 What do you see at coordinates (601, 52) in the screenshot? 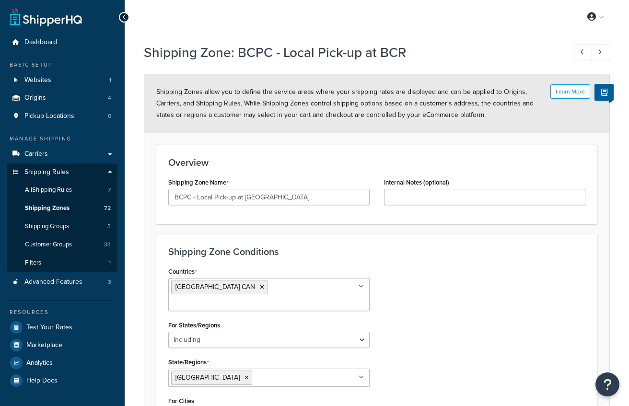
I see `a: Next Record` at bounding box center [601, 52].